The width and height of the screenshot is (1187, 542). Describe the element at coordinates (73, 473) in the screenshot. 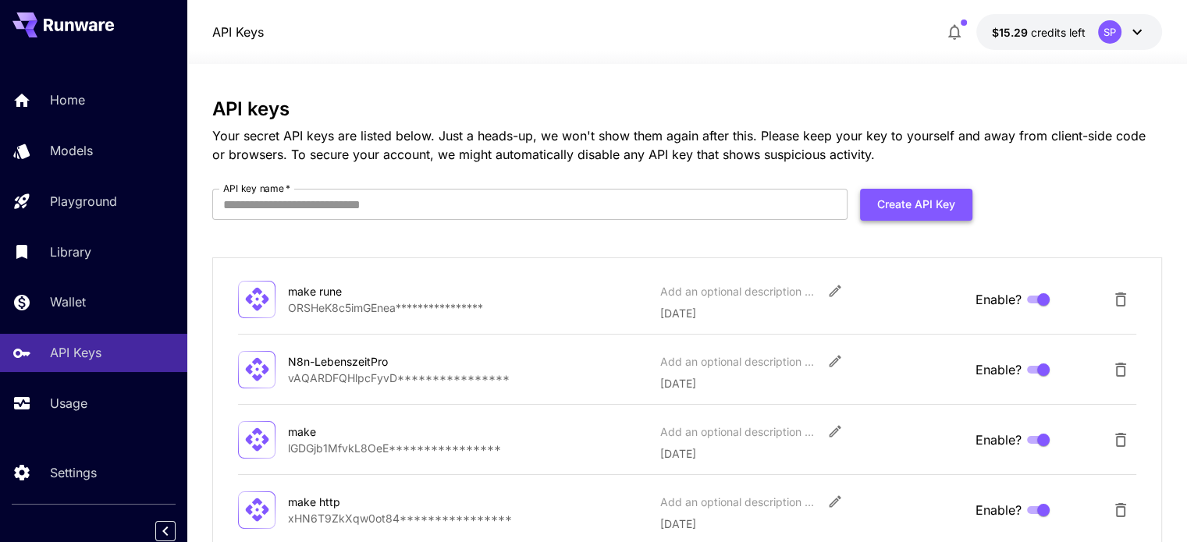

I see `p: Settings` at that location.